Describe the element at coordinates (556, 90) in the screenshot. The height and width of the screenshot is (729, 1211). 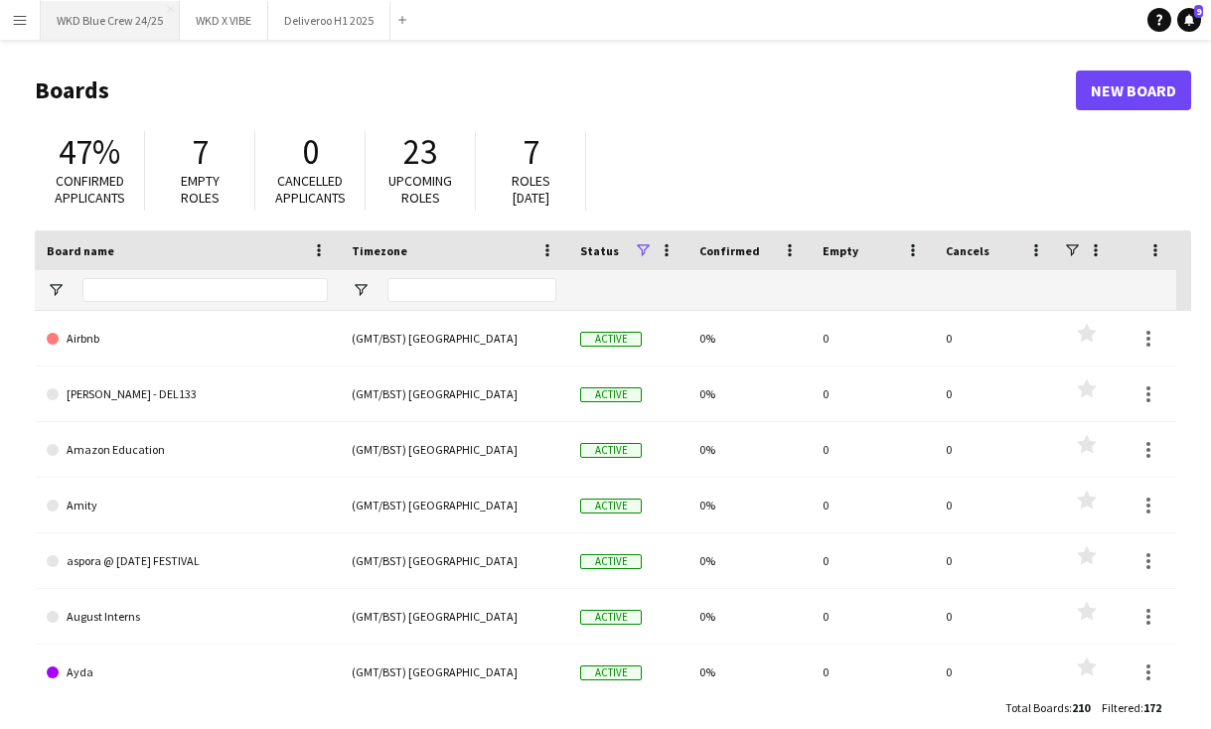
I see `h1: Boards` at that location.